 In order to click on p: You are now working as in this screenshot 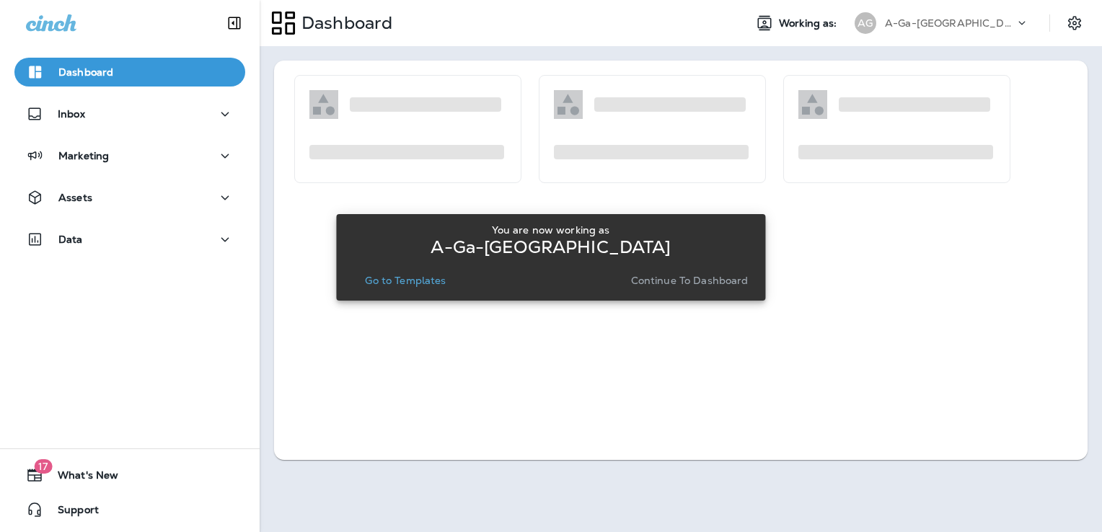, I will do `click(550, 230)`.